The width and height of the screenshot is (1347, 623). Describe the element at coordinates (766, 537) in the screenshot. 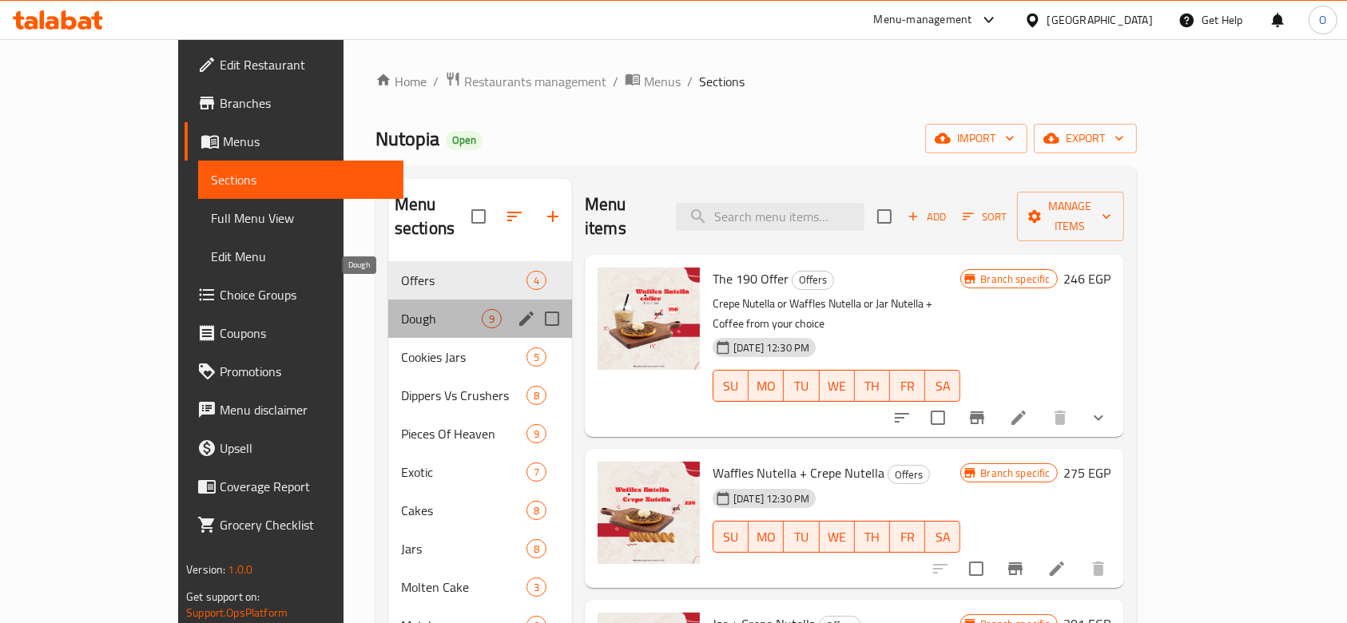

I see `button: MO` at that location.